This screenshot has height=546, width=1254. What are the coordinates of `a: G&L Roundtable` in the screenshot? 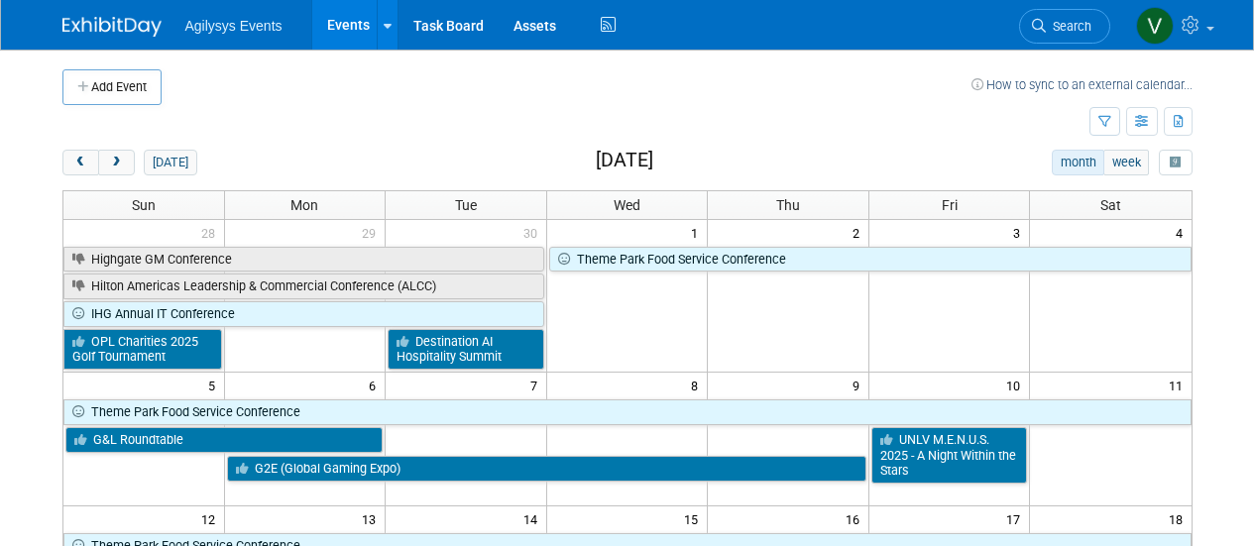 It's located at (224, 440).